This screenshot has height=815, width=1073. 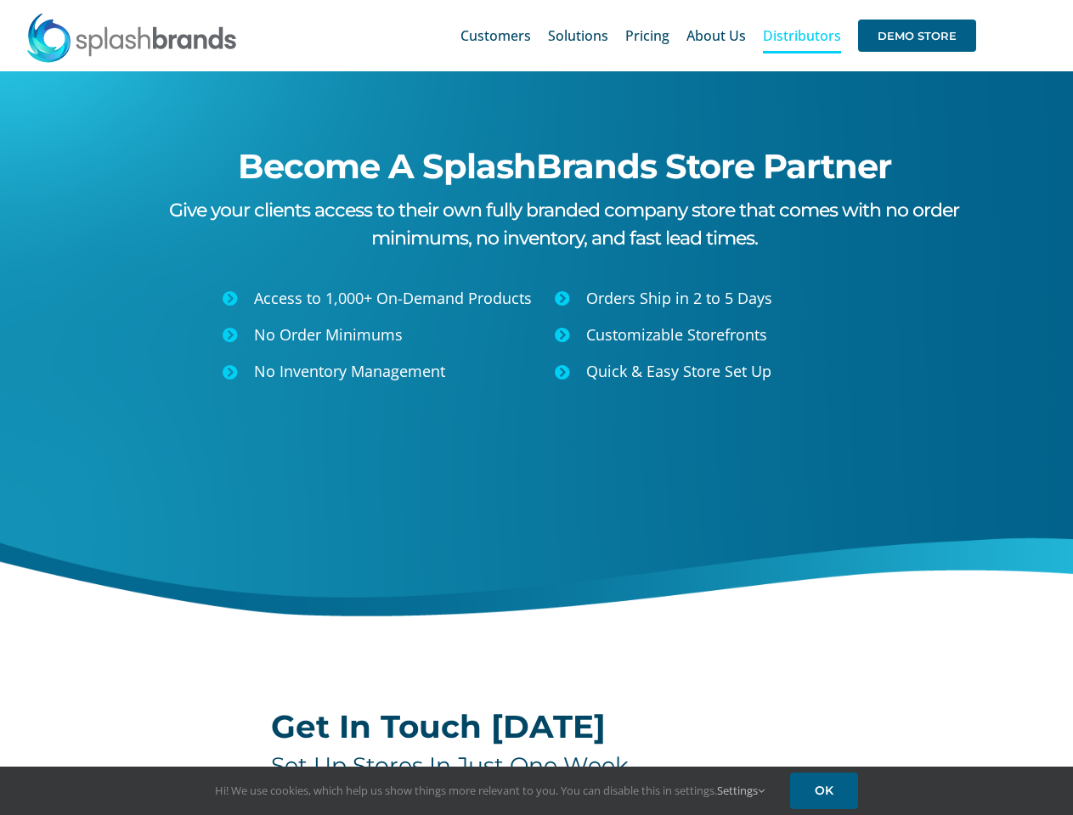 What do you see at coordinates (802, 36) in the screenshot?
I see `a: Distributors` at bounding box center [802, 36].